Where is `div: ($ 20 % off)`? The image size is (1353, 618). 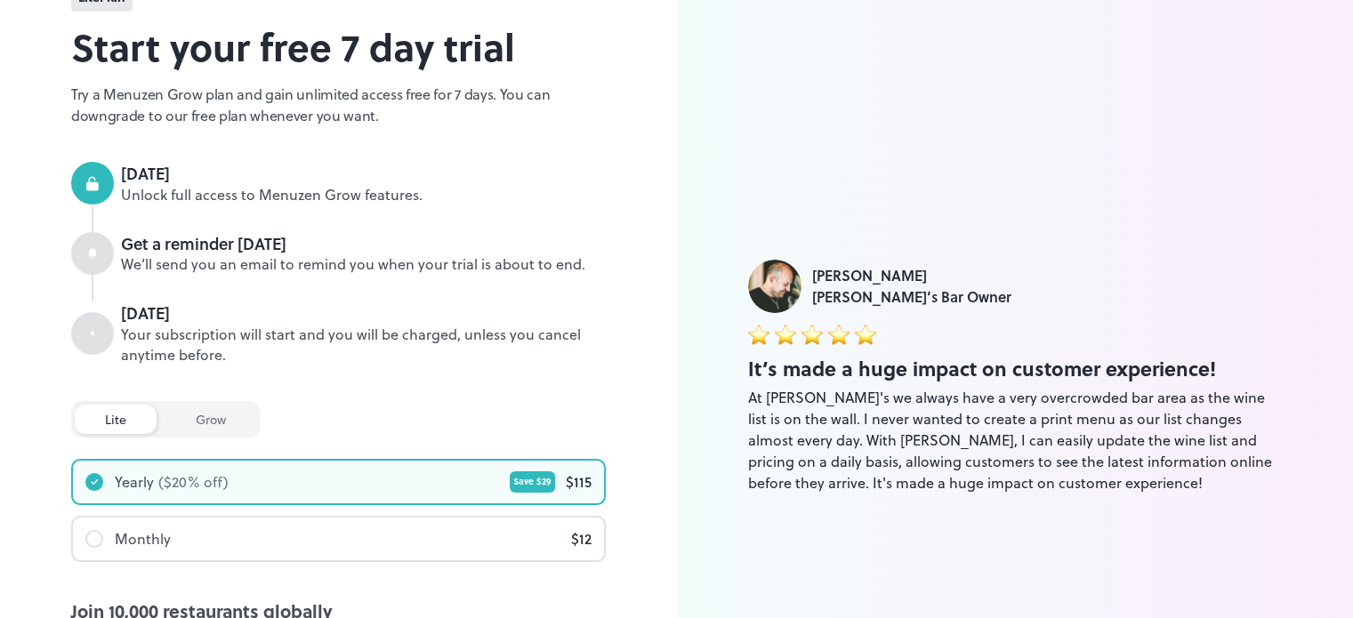
div: ($ 20 % off) is located at coordinates (193, 482).